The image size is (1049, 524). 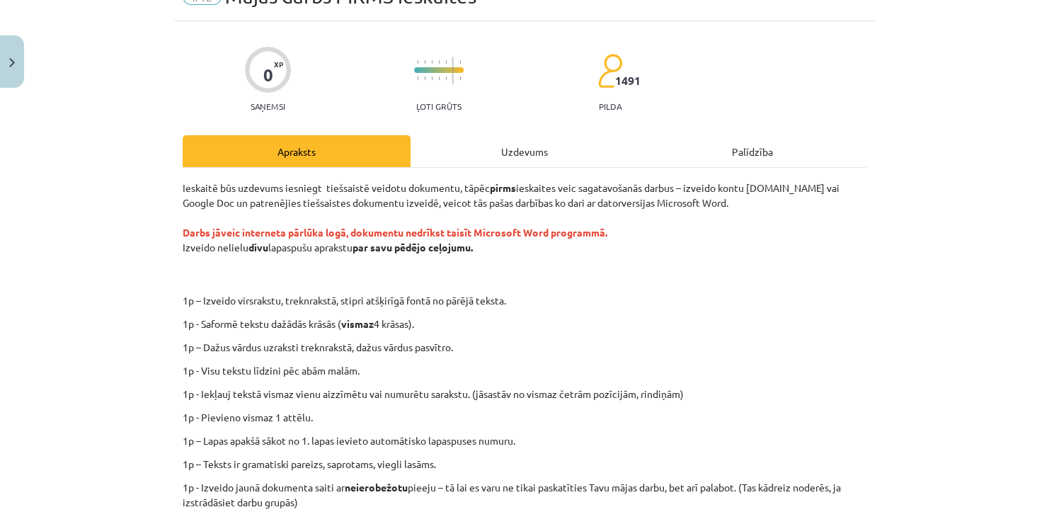 I want to click on p: pilda, so click(x=610, y=106).